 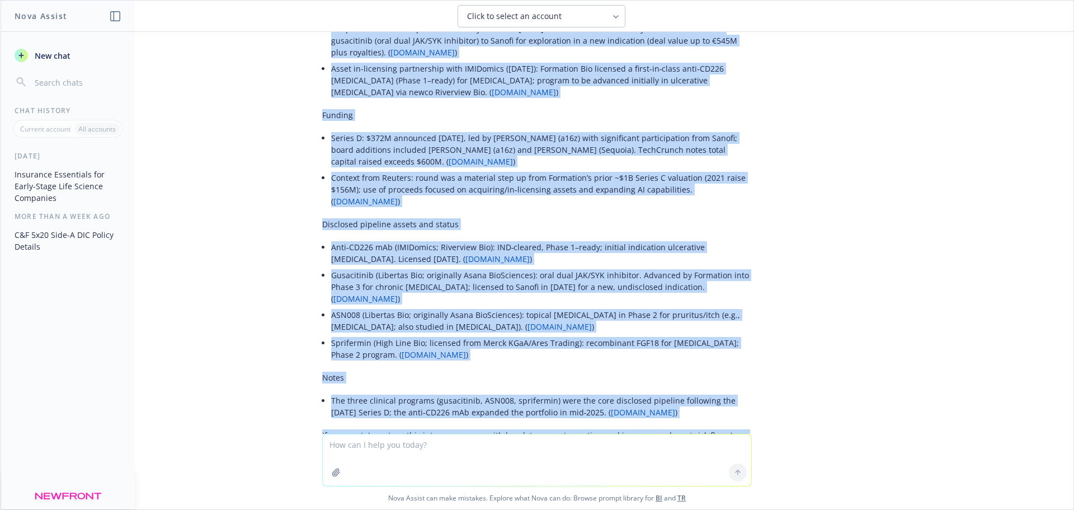 I want to click on p: Funding, so click(x=537, y=115).